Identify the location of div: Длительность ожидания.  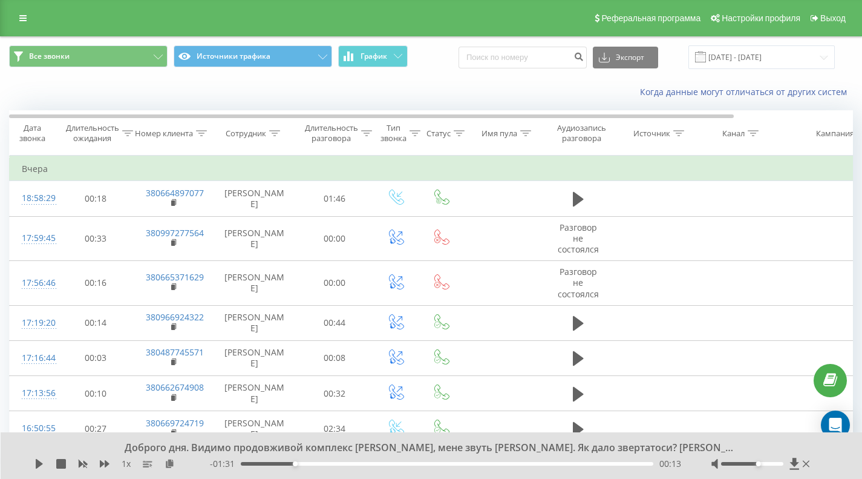
(93, 133).